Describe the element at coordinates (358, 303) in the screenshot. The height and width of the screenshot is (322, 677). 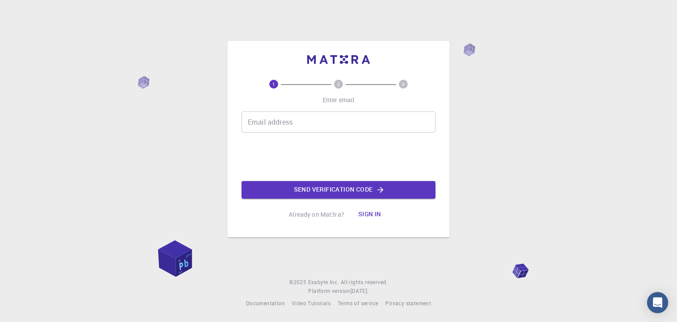
I see `span: Terms of service` at that location.